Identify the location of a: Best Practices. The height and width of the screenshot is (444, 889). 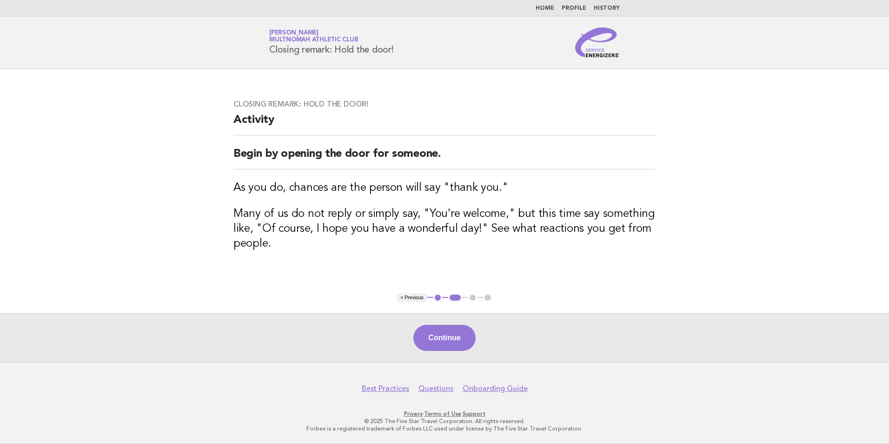
(386, 388).